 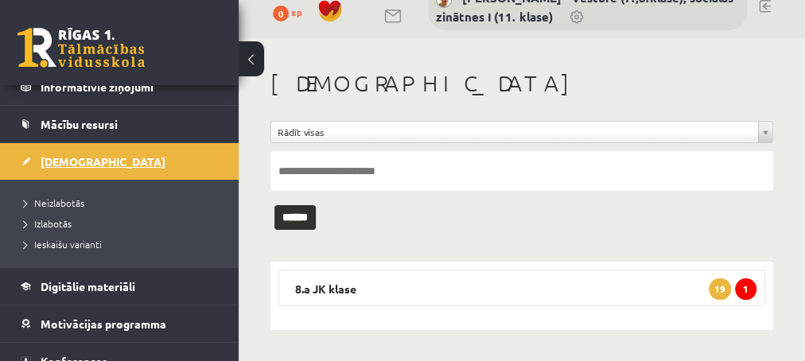 I want to click on span: Digitālie materiāli, so click(x=87, y=286).